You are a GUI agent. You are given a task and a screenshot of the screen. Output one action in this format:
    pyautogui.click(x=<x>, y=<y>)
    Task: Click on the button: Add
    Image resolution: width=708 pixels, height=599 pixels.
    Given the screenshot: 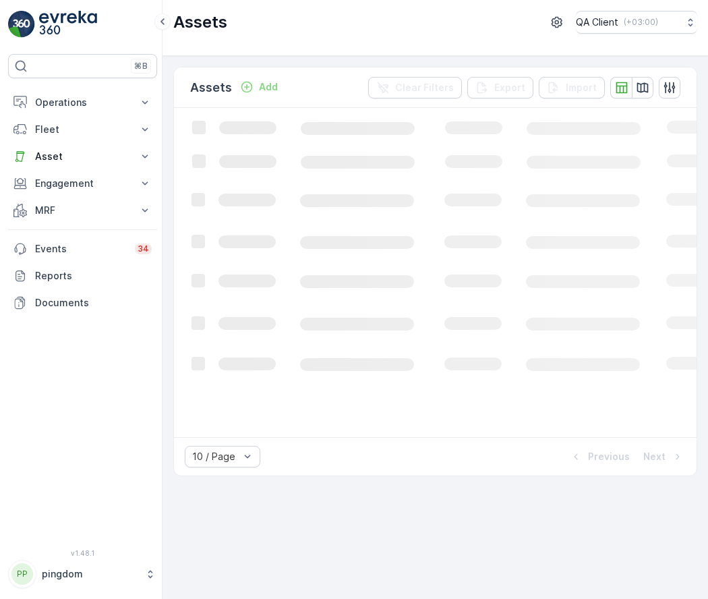 What is the action you would take?
    pyautogui.click(x=259, y=87)
    